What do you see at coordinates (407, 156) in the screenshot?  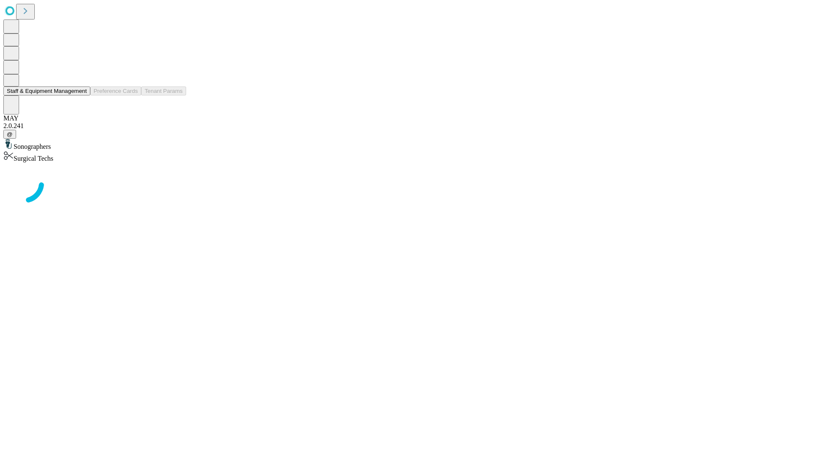 I see `div: Surgical Techs` at bounding box center [407, 156].